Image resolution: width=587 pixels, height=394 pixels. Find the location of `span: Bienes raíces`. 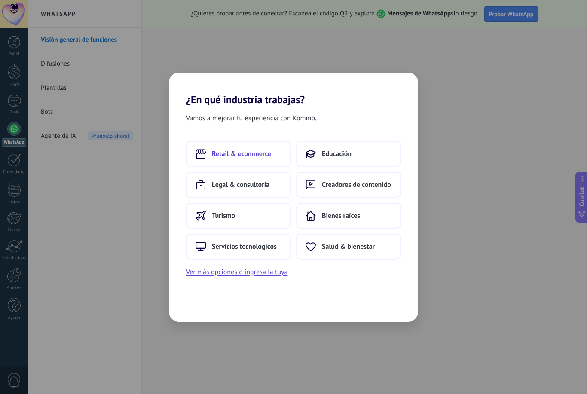

span: Bienes raíces is located at coordinates (341, 216).